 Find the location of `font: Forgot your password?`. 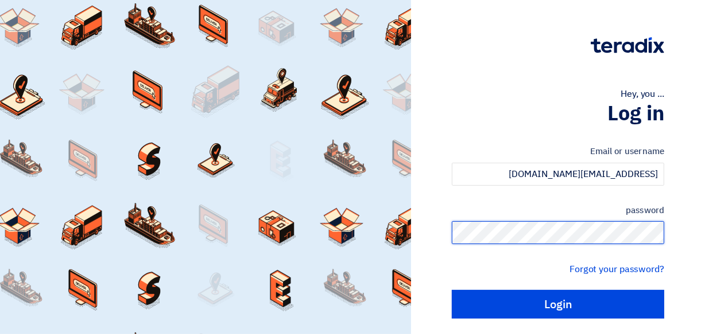

font: Forgot your password? is located at coordinates (616, 270).